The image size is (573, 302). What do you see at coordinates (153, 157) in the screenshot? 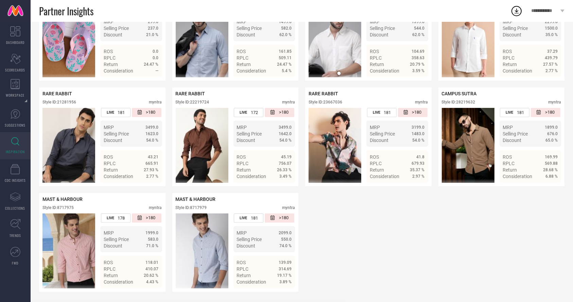
I see `span: 43.21` at bounding box center [153, 157].